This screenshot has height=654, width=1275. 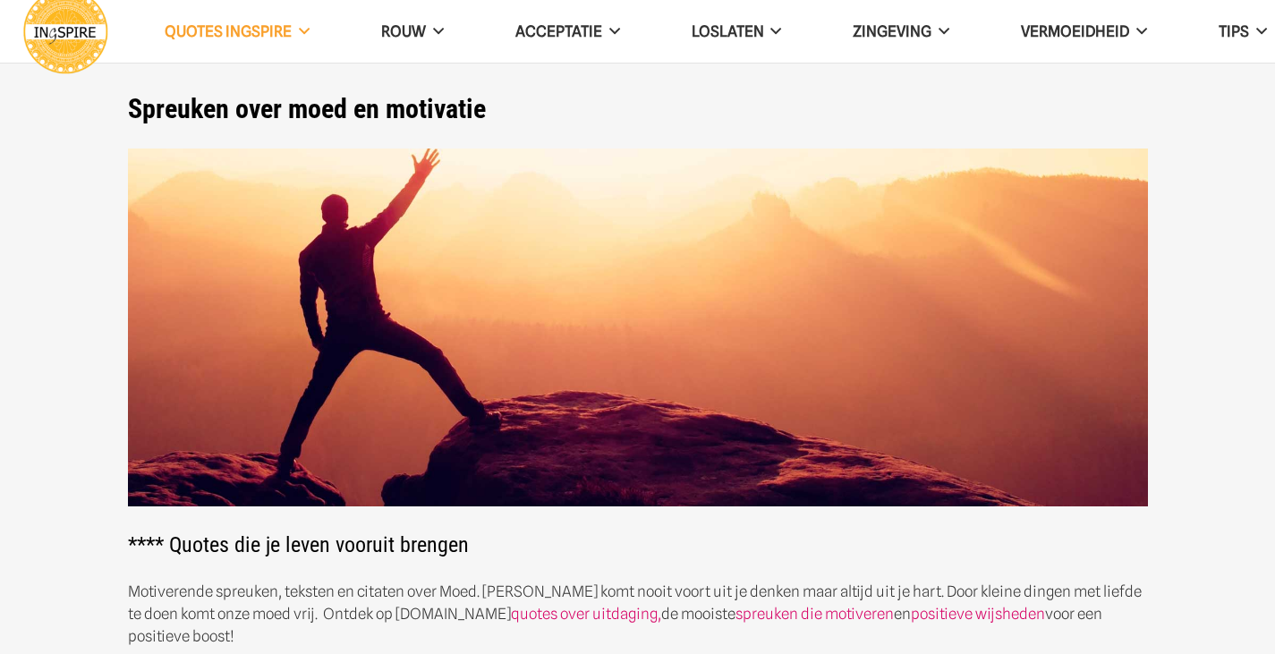 What do you see at coordinates (892, 31) in the screenshot?
I see `span: Zingeving` at bounding box center [892, 31].